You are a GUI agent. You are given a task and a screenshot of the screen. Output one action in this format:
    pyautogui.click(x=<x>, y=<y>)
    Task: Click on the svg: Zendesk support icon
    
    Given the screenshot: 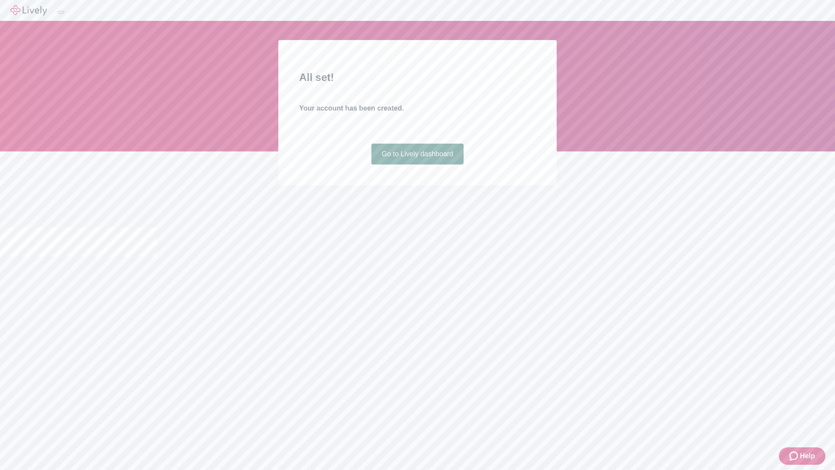 What is the action you would take?
    pyautogui.click(x=794, y=456)
    